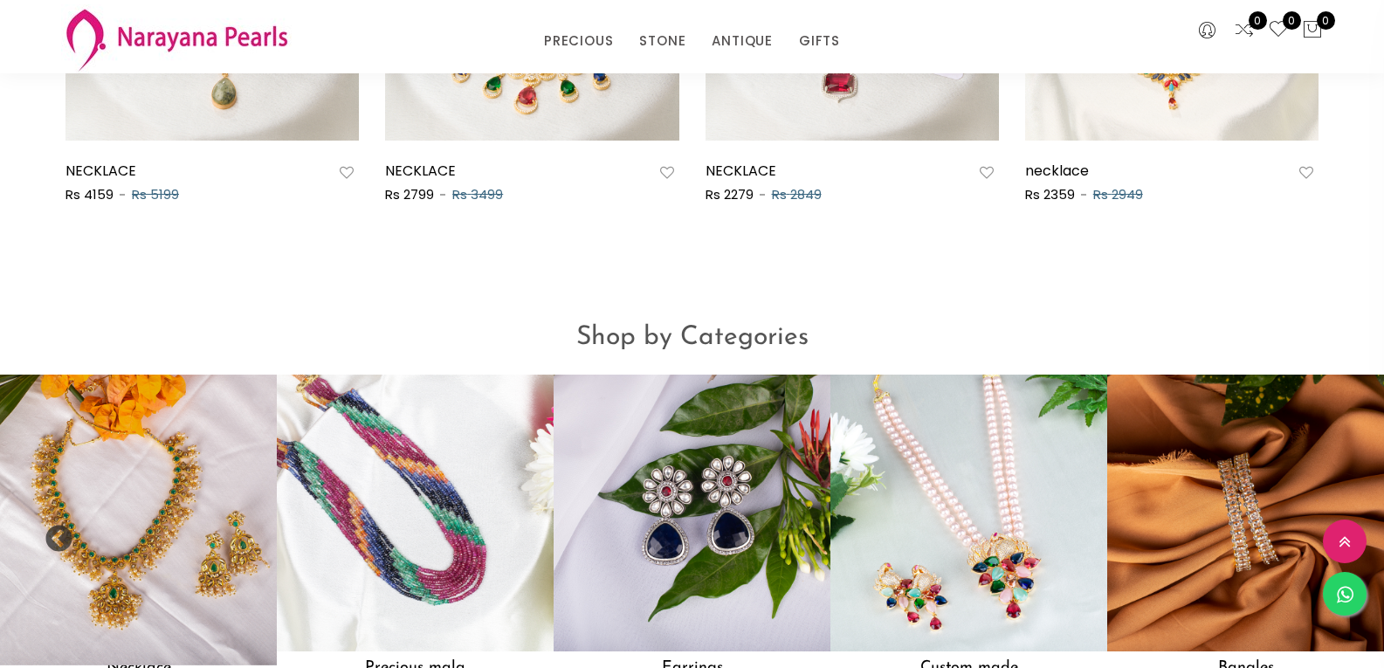 The width and height of the screenshot is (1384, 668). I want to click on span: Rs 2949, so click(1118, 194).